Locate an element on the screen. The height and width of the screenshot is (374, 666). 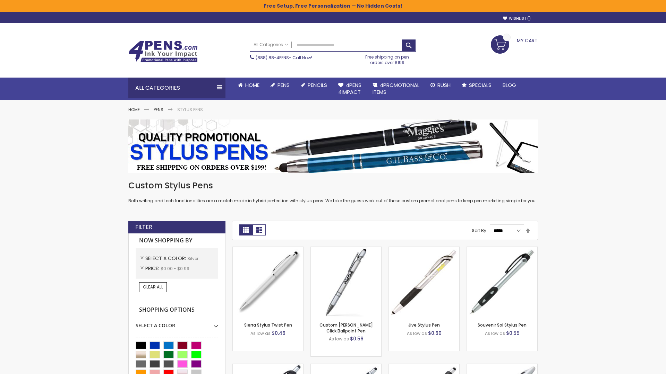
span: Rush is located at coordinates (444, 85).